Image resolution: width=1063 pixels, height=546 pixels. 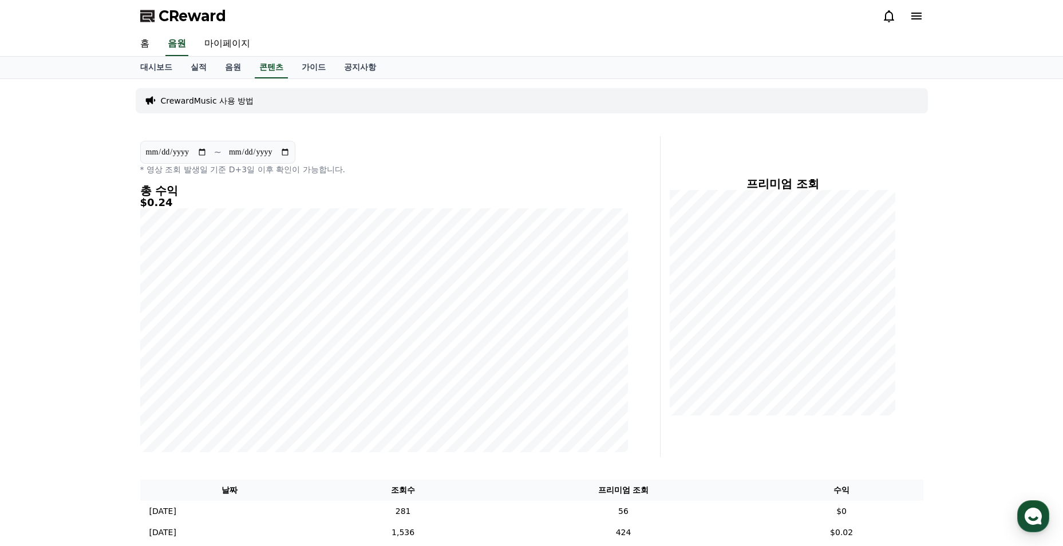 I want to click on span: 설정, so click(x=184, y=385).